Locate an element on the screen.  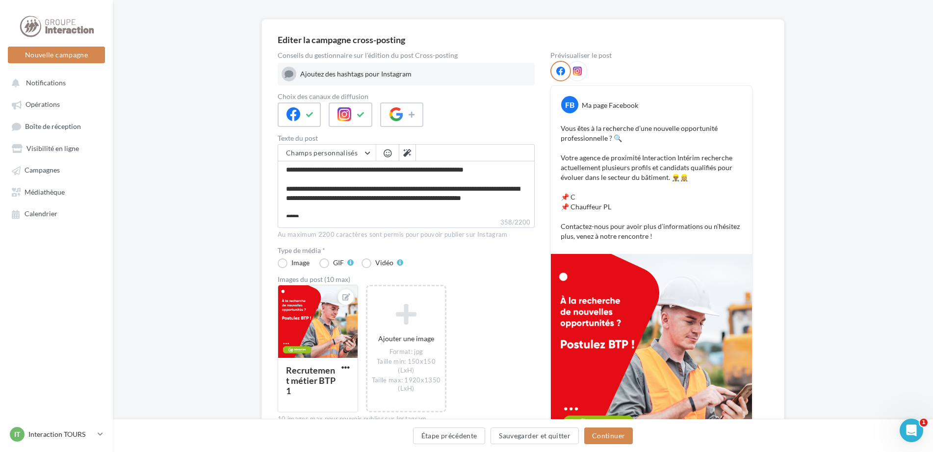
button: Continuer is located at coordinates (609, 436).